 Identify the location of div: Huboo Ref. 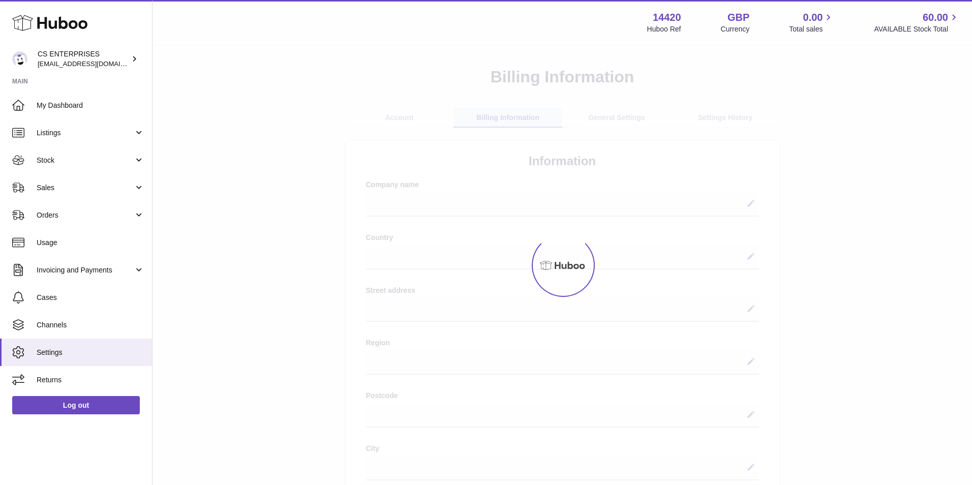
(664, 29).